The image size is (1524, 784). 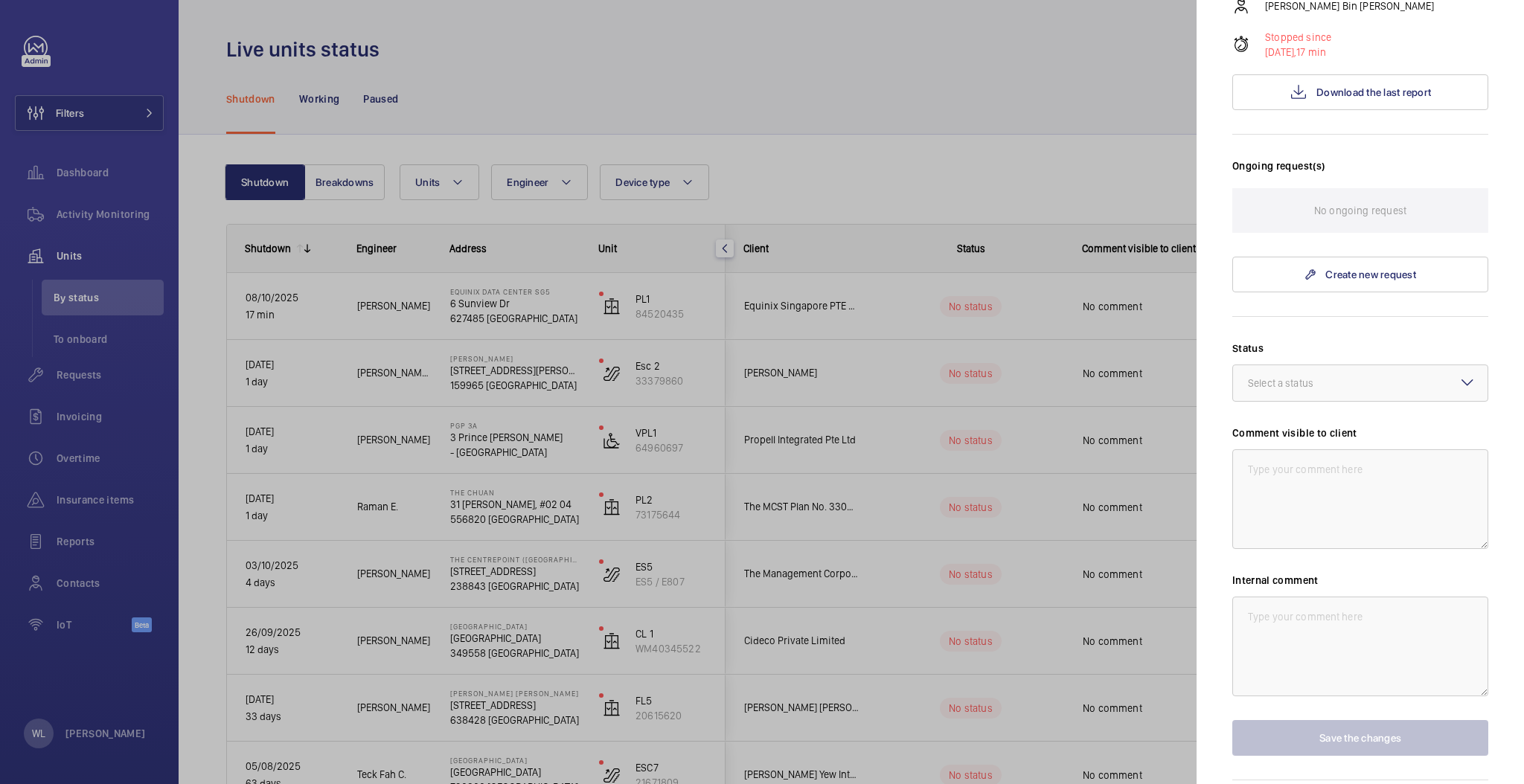 What do you see at coordinates (1374, 92) in the screenshot?
I see `span: Download the last report` at bounding box center [1374, 92].